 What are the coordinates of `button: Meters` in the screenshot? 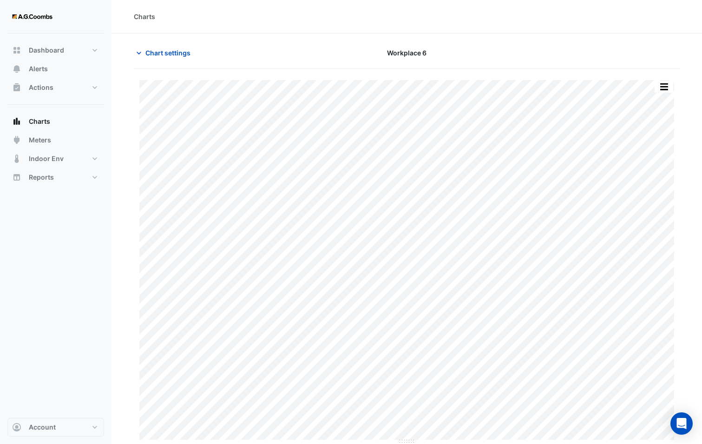 It's located at (56, 140).